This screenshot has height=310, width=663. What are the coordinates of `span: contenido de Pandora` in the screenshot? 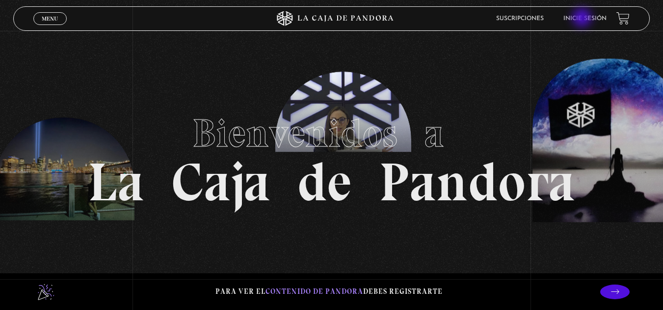 It's located at (314, 292).